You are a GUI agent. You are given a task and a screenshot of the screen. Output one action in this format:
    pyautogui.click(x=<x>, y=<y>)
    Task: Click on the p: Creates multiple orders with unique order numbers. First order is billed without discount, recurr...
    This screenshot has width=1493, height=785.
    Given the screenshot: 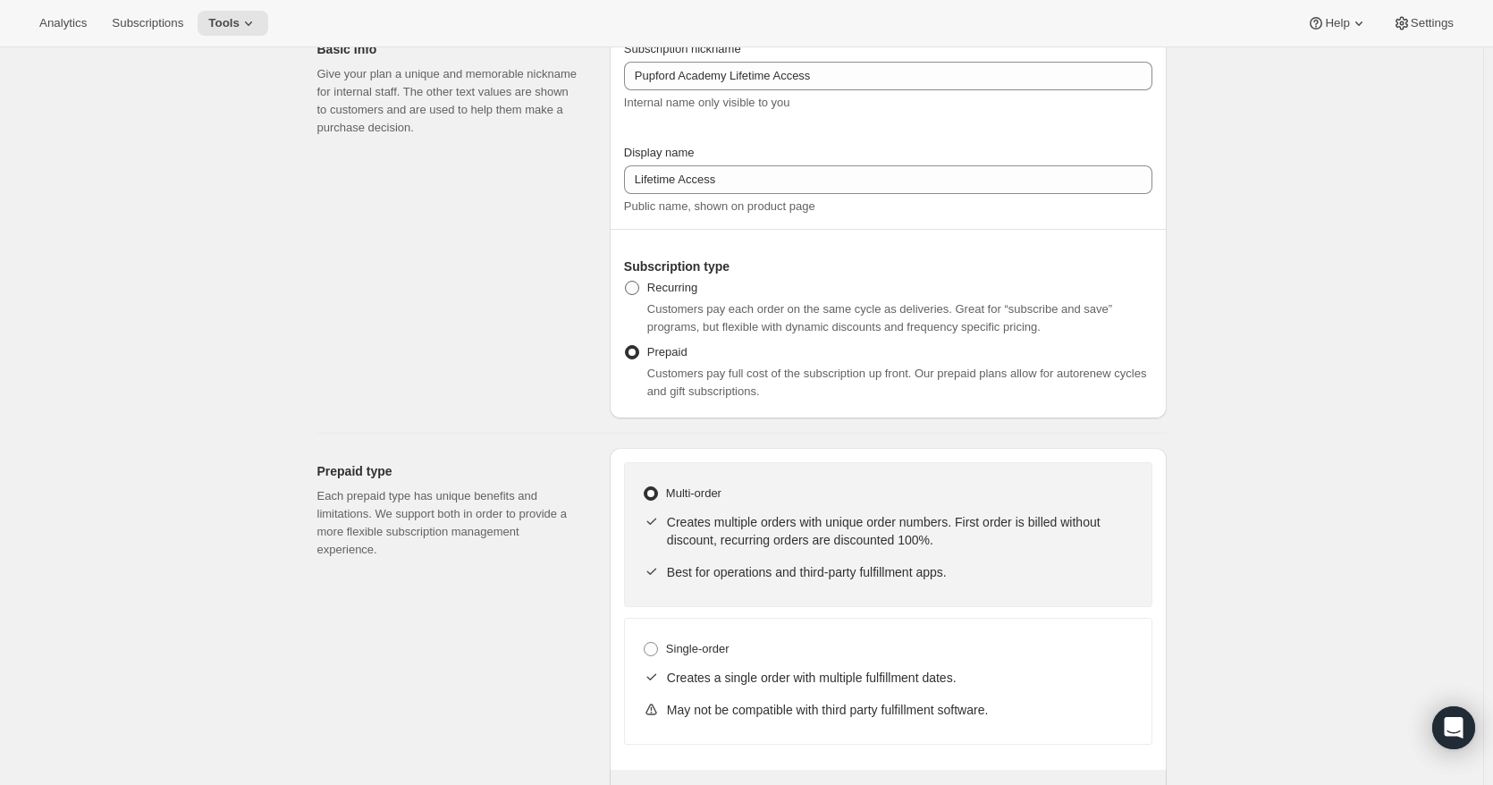 What is the action you would take?
    pyautogui.click(x=900, y=531)
    